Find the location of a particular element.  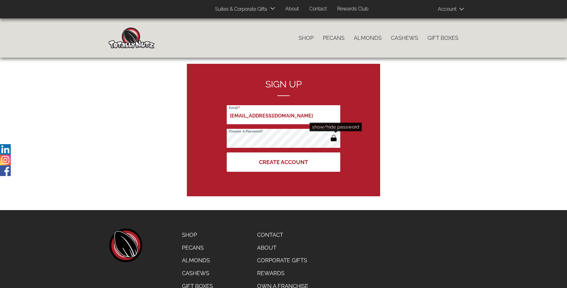

a: Corporate Gifts is located at coordinates (282, 260).